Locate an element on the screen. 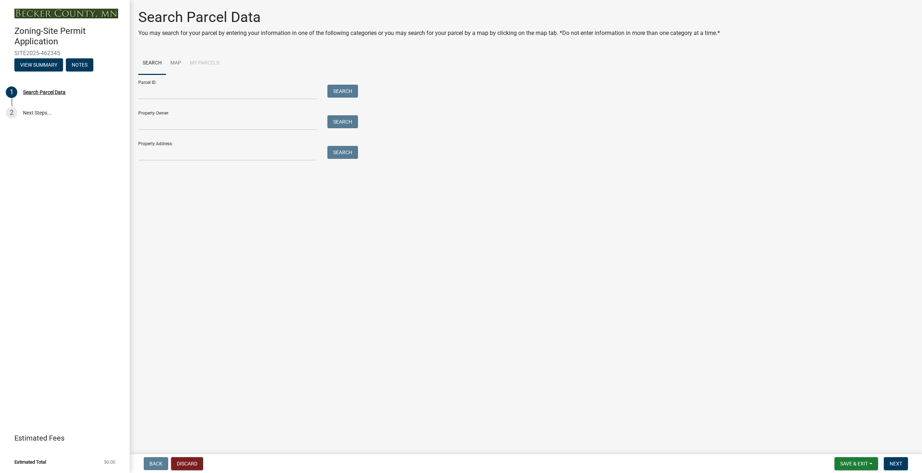 This screenshot has width=922, height=473. span: Next is located at coordinates (896, 463).